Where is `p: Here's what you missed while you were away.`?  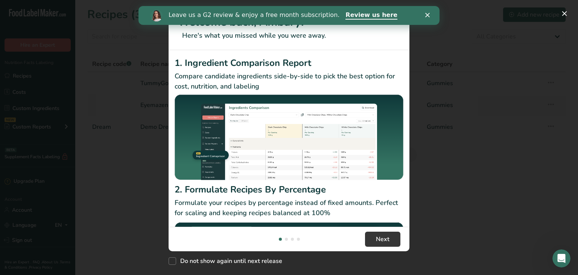 p: Here's what you missed while you were away. is located at coordinates (289, 35).